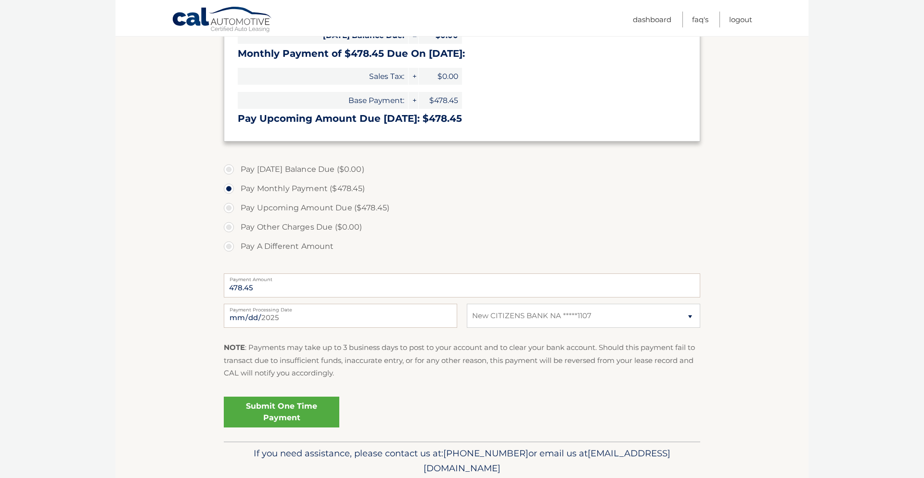  What do you see at coordinates (462, 227) in the screenshot?
I see `label: Pay Other Charges Due ($0.00)` at bounding box center [462, 227].